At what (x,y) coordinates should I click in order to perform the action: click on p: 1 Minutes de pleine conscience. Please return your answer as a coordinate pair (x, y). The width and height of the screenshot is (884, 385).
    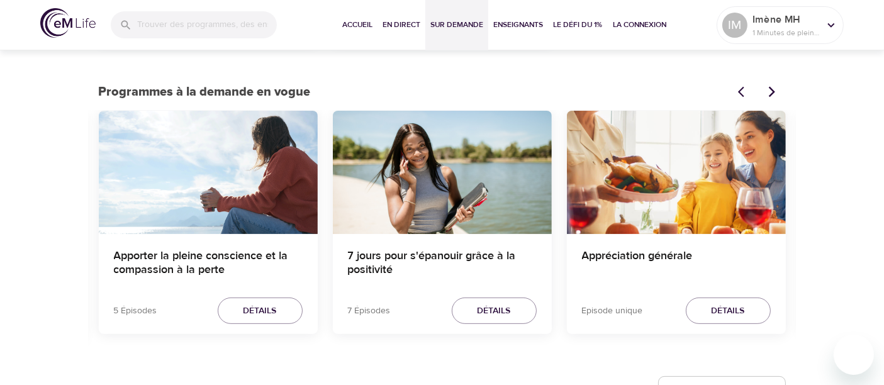
    Looking at the image, I should click on (785, 33).